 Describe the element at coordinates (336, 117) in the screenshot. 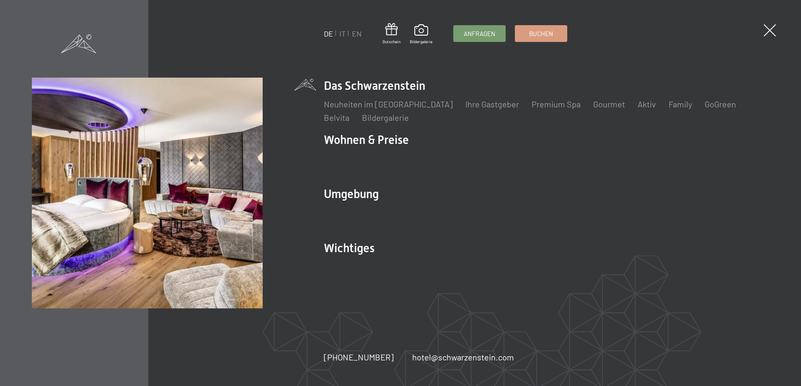

I see `a: Belvita` at that location.